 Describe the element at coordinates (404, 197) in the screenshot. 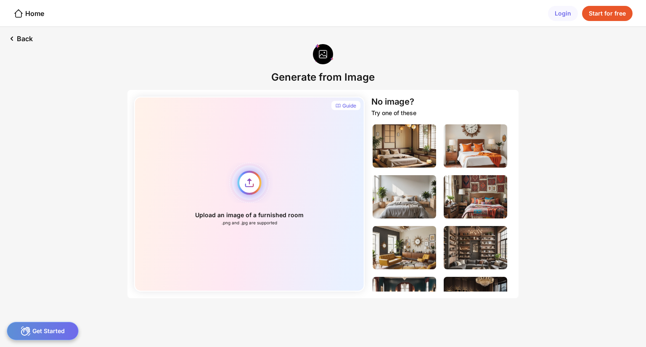

I see `img: bedroomImage3.jpg` at that location.